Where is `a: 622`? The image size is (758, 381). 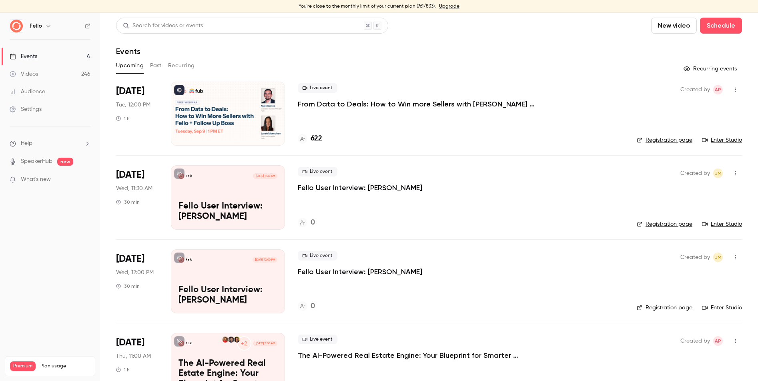 a: 622 is located at coordinates (310, 138).